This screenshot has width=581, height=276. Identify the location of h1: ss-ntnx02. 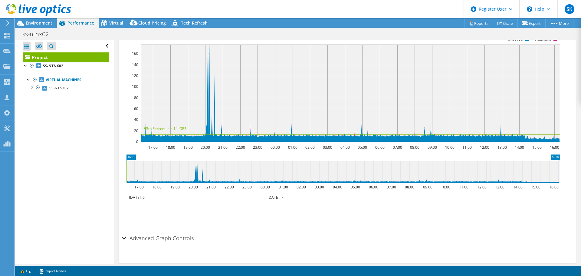
(39, 34).